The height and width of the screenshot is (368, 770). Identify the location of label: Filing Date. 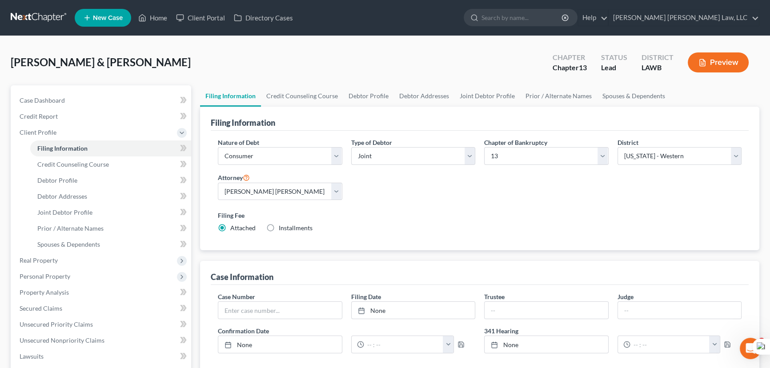
(366, 297).